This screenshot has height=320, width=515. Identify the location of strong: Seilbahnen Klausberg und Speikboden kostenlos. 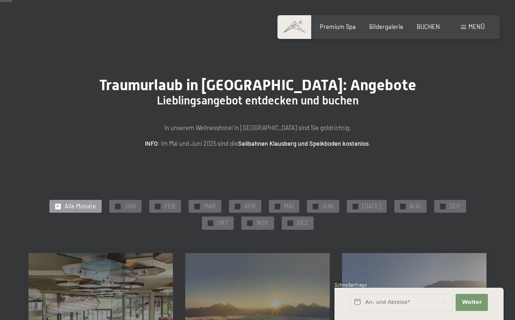
(303, 143).